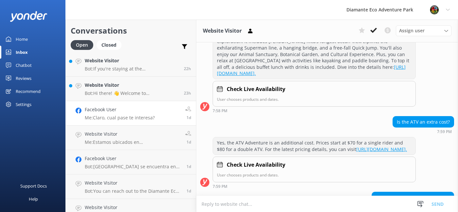  Describe the element at coordinates (131, 113) in the screenshot. I see `a: Facebook UserMe:Claro, cual pase te interesa?1d` at that location.